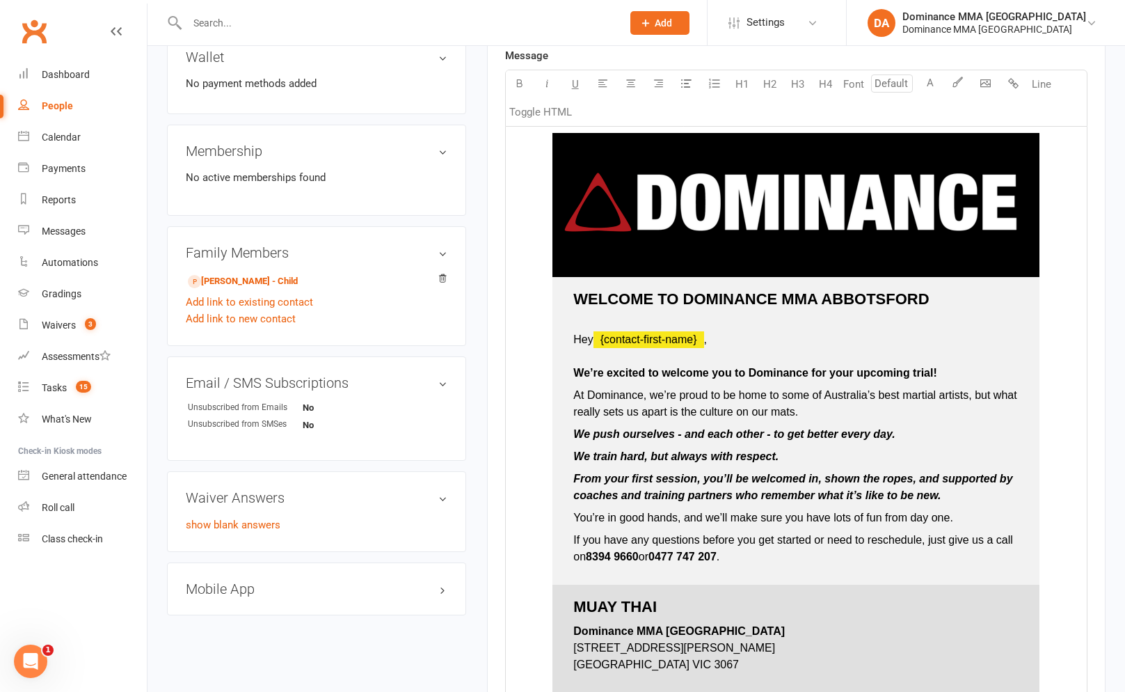 The width and height of the screenshot is (1125, 692). I want to click on span: WELCOME TO DOMINANCE MMA ABBOTSFORD, so click(751, 299).